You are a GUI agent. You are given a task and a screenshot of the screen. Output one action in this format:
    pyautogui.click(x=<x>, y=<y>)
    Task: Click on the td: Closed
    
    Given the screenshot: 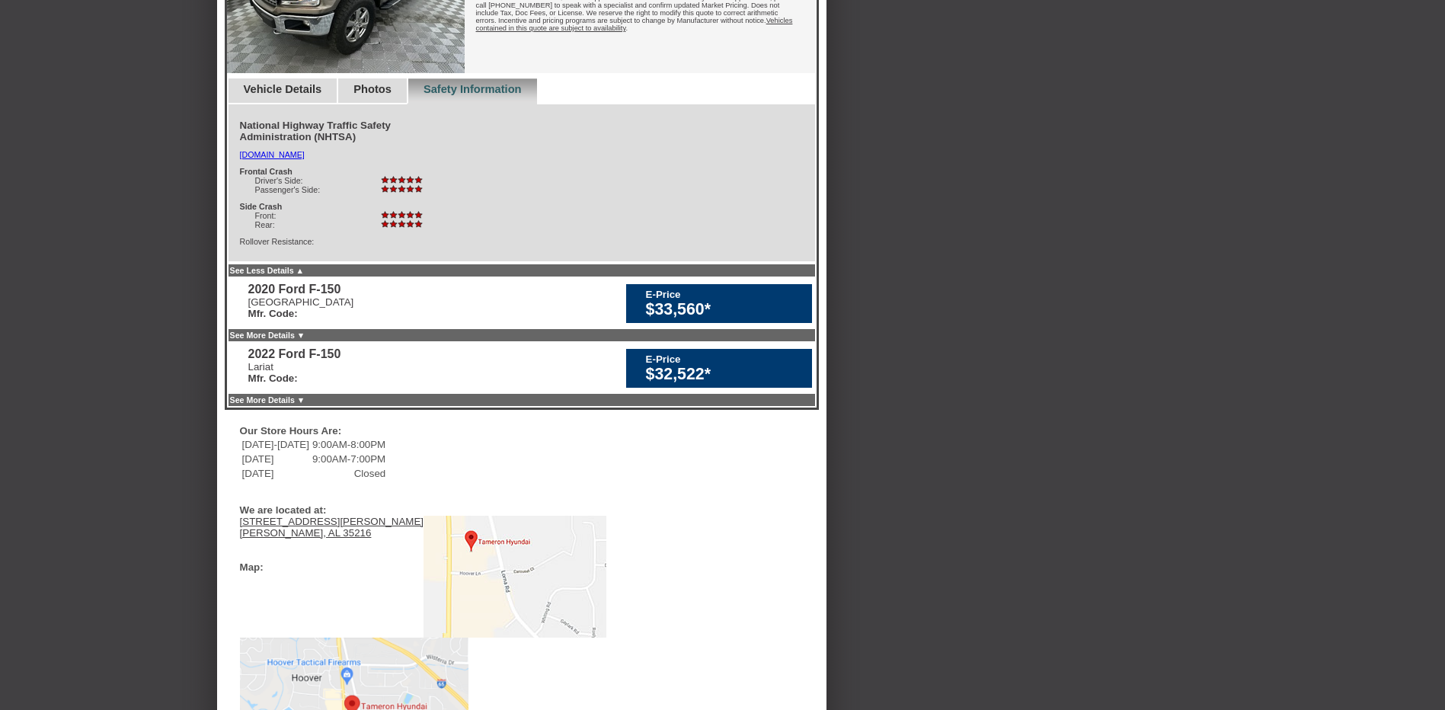 What is the action you would take?
    pyautogui.click(x=349, y=473)
    